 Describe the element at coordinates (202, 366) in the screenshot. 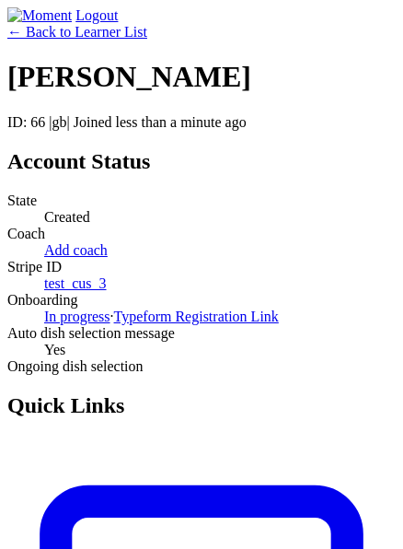

I see `dt: Ongoing dish selection` at that location.